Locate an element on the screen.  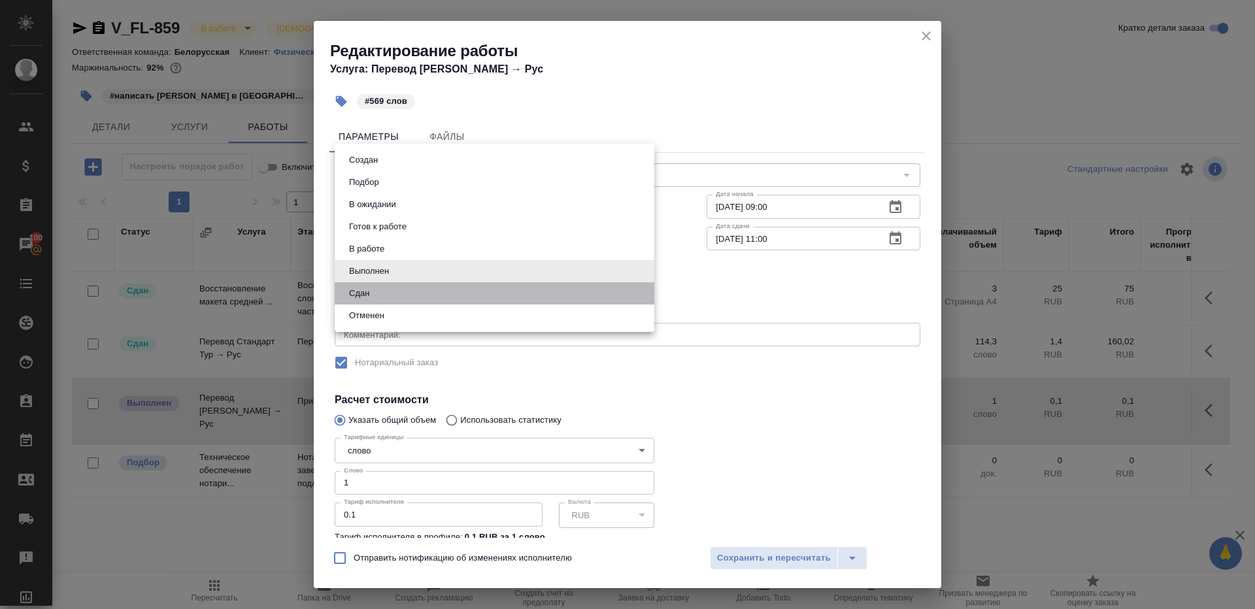
button: Подбор is located at coordinates (364, 182).